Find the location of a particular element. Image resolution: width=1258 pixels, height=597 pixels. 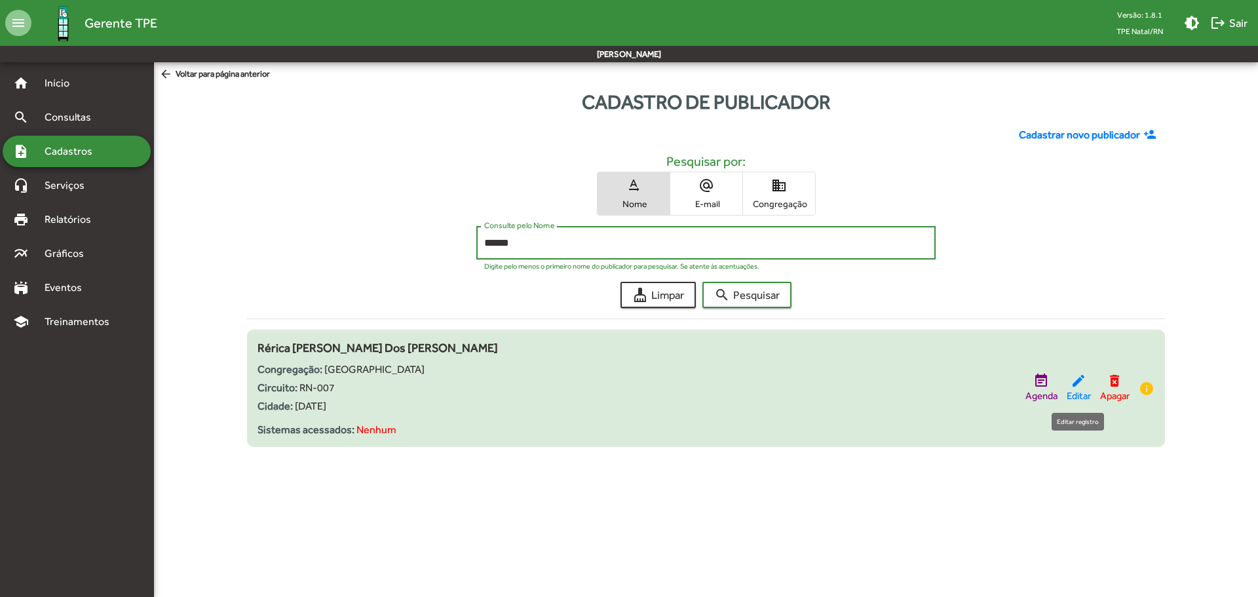

mat-icon: text_rotation_none is located at coordinates (633, 185).